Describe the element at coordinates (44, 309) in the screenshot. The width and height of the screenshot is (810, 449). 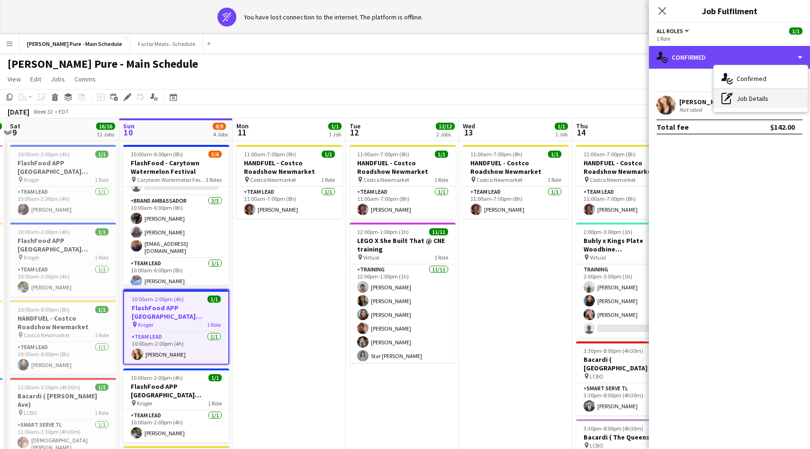
I see `span: 10:00am-6:00pm (8h)` at that location.